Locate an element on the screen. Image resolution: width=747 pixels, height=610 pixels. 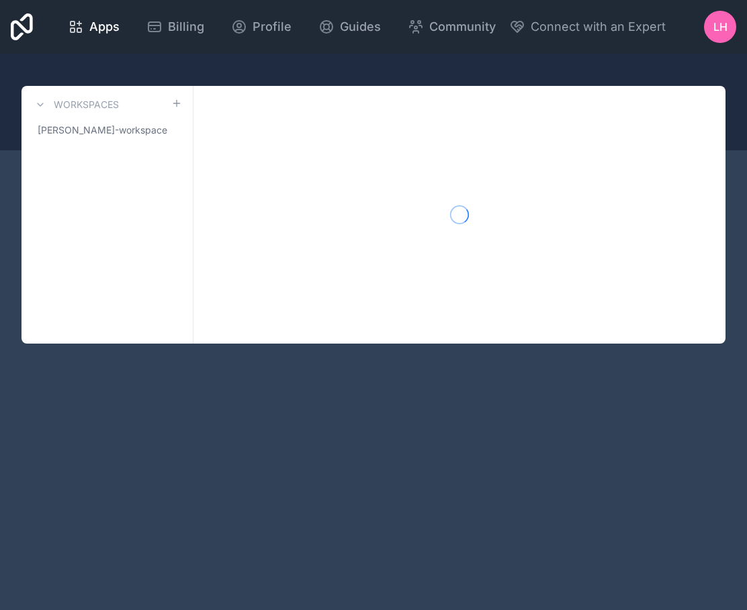
a: Guides is located at coordinates (349, 27).